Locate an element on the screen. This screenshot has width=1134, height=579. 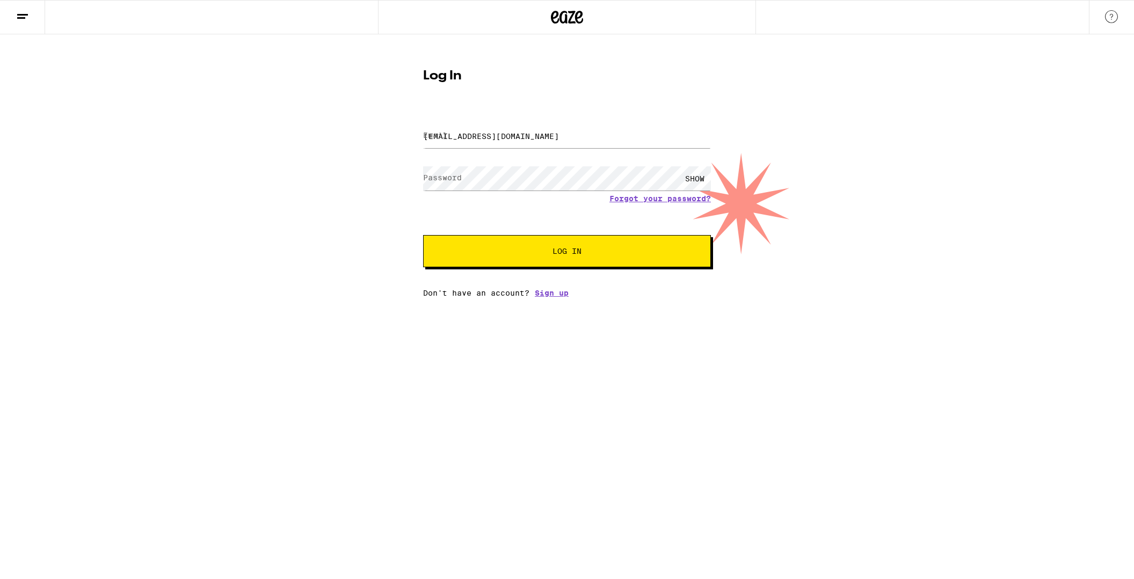
button: Log In is located at coordinates (567, 251).